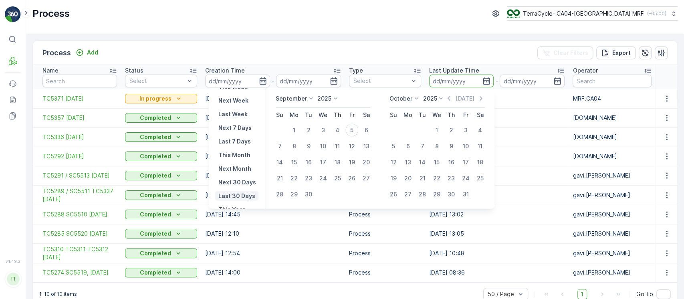 The width and height of the screenshot is (684, 299). I want to click on div: TT, so click(13, 279).